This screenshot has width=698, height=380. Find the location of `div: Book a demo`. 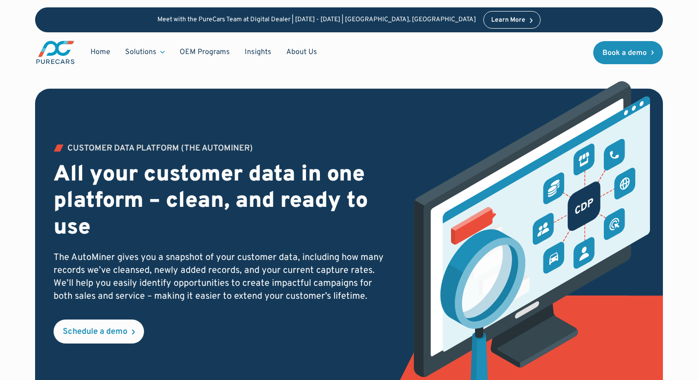

div: Book a demo is located at coordinates (624, 53).